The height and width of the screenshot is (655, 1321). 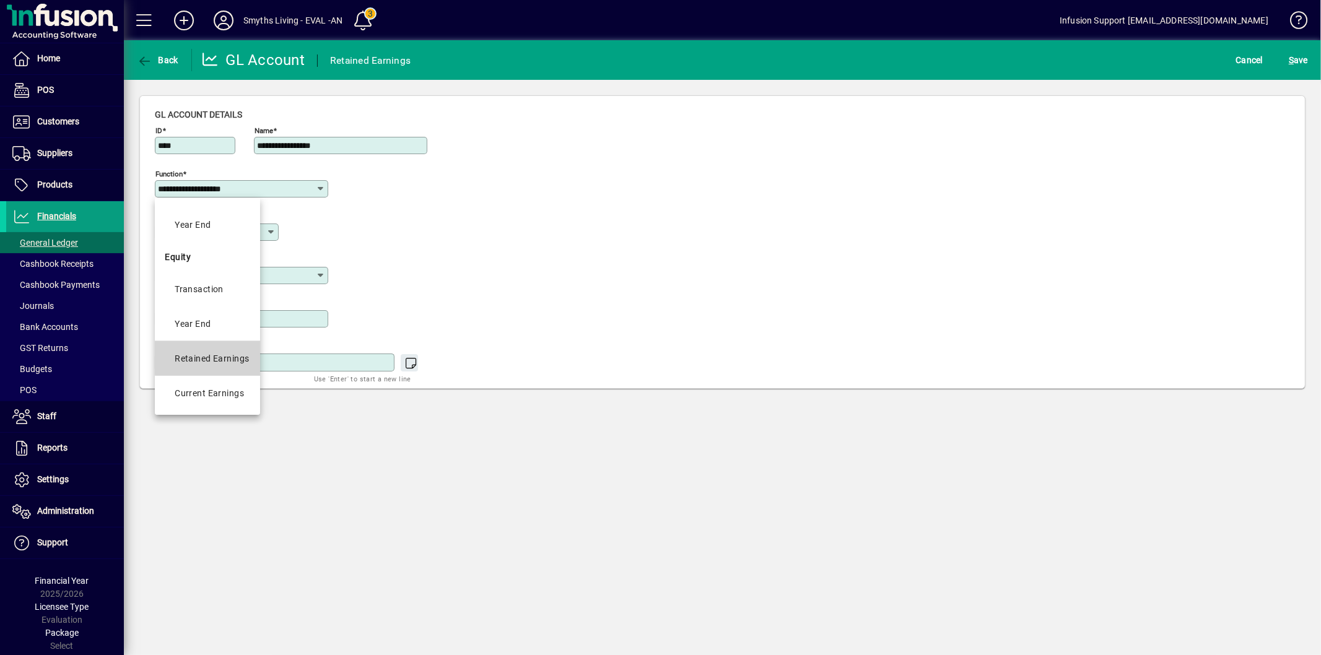 I want to click on a: Budgets, so click(x=65, y=369).